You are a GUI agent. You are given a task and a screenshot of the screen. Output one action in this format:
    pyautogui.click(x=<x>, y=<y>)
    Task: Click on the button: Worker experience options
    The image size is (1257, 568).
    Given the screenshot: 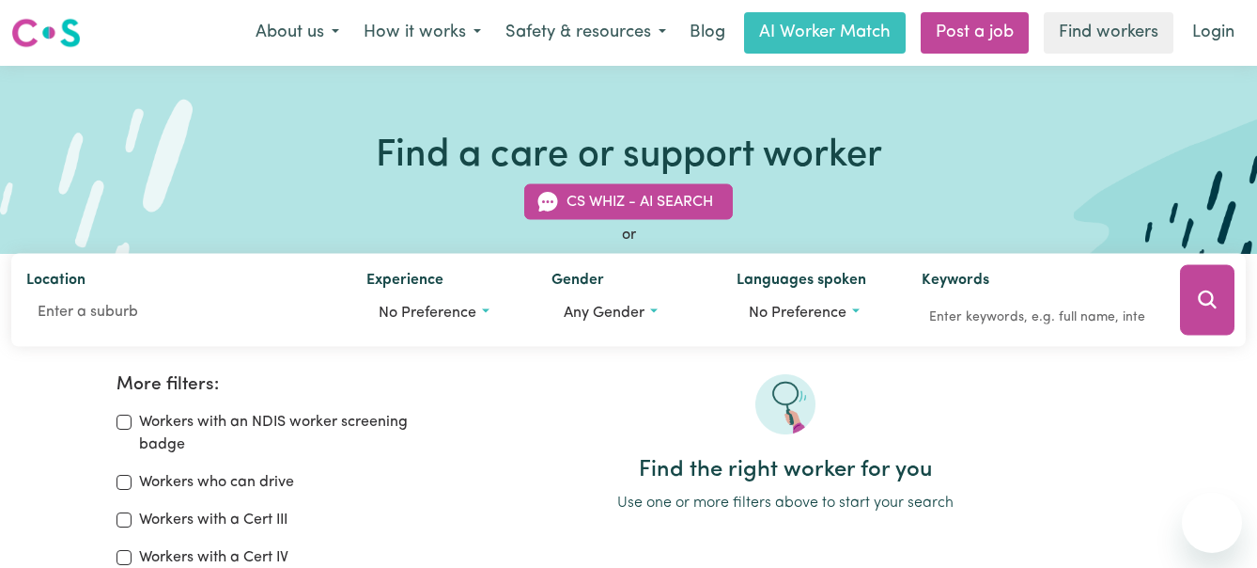 What is the action you would take?
    pyautogui.click(x=443, y=313)
    